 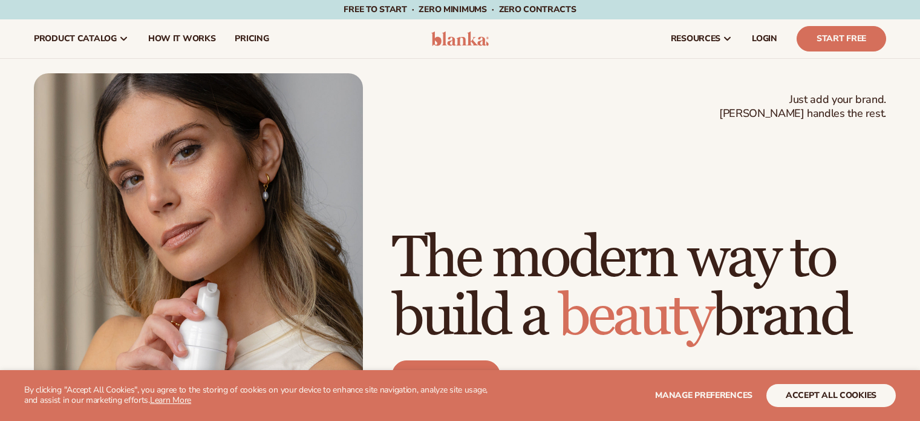 What do you see at coordinates (182, 39) in the screenshot?
I see `a: How It Works` at bounding box center [182, 39].